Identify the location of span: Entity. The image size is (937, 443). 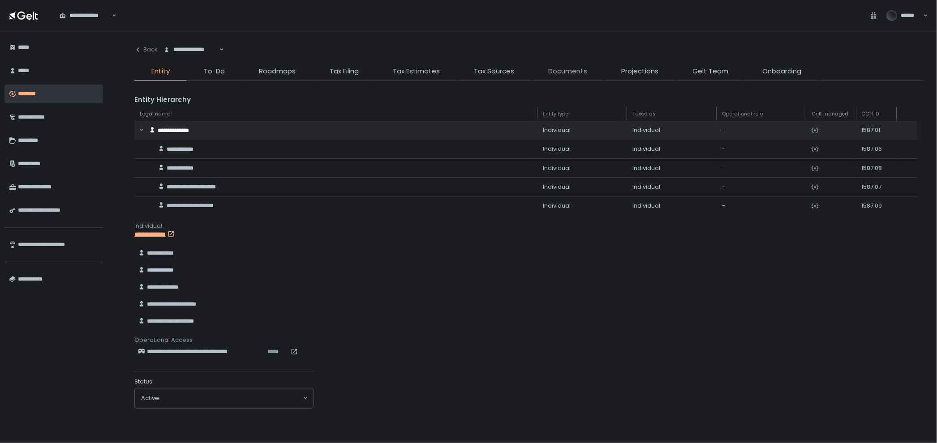
(160, 71).